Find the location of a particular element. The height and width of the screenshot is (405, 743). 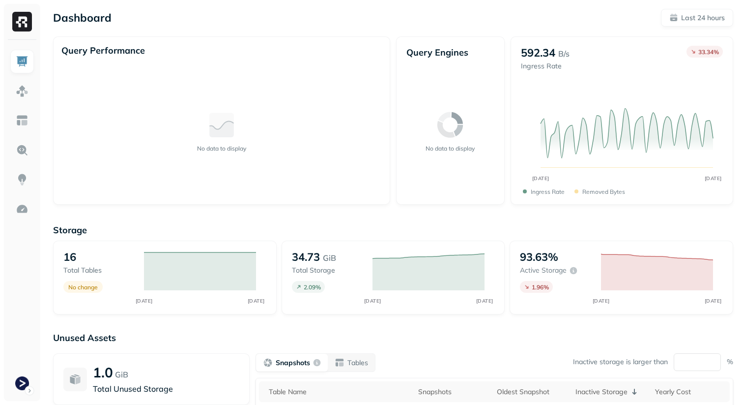

img: Terminal Staging is located at coordinates (22, 383).